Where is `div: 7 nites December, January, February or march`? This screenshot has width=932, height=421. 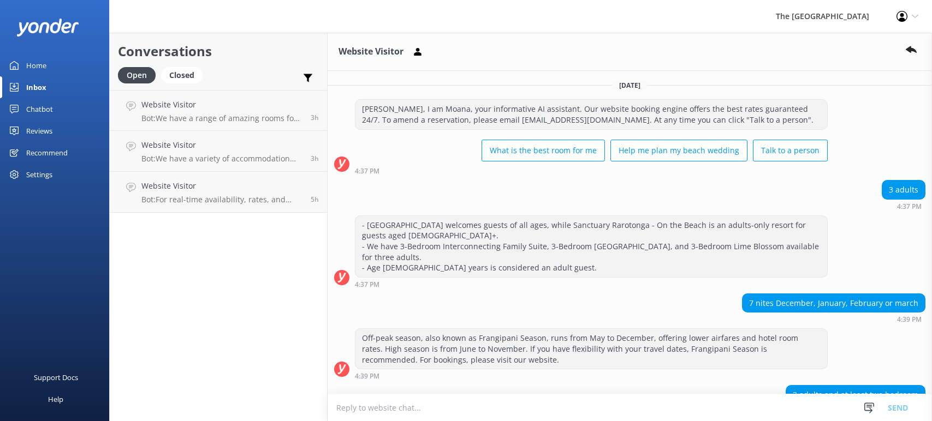
div: 7 nites December, January, February or march is located at coordinates (833, 303).